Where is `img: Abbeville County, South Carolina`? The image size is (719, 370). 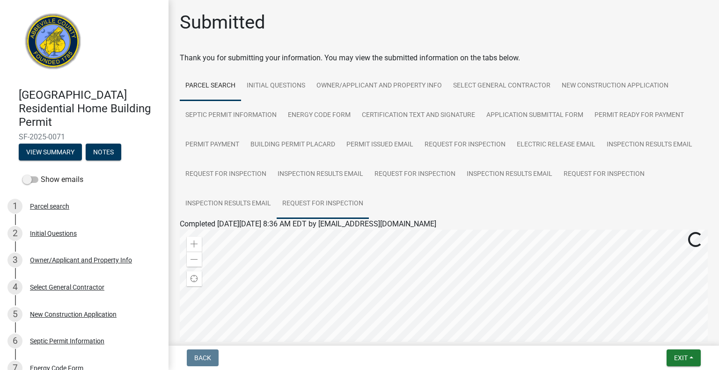 img: Abbeville County, South Carolina is located at coordinates (53, 44).